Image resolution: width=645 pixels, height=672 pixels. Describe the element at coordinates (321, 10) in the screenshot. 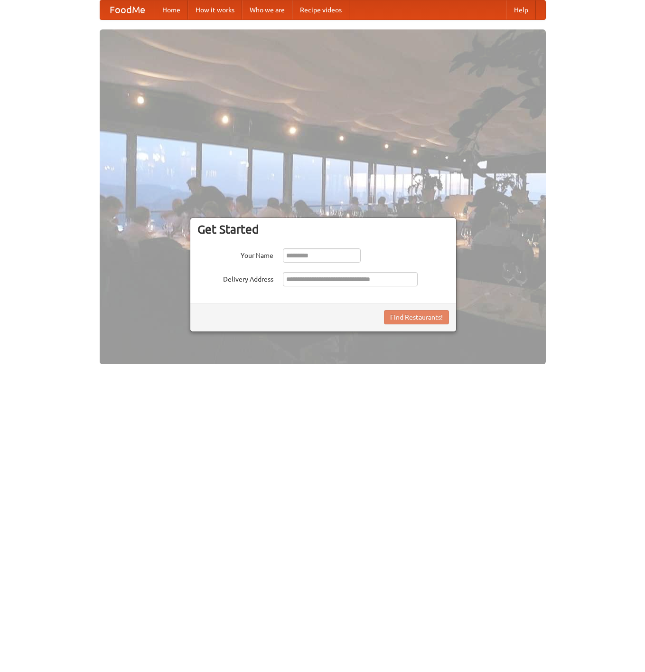

I see `a: Recipe videos` at that location.